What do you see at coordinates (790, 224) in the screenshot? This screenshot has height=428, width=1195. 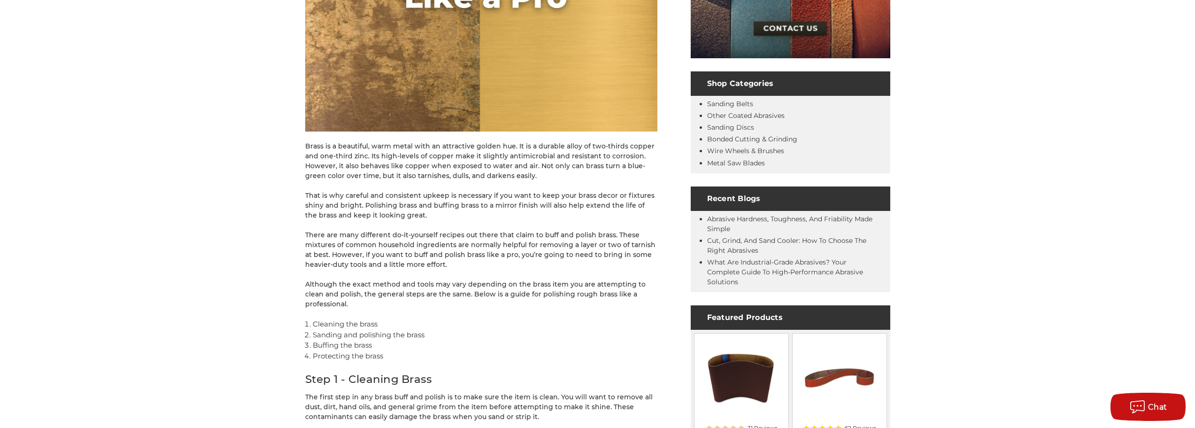 I see `a: Abrasive Hardness, Toughness, and Friability Made Simple` at bounding box center [790, 224].